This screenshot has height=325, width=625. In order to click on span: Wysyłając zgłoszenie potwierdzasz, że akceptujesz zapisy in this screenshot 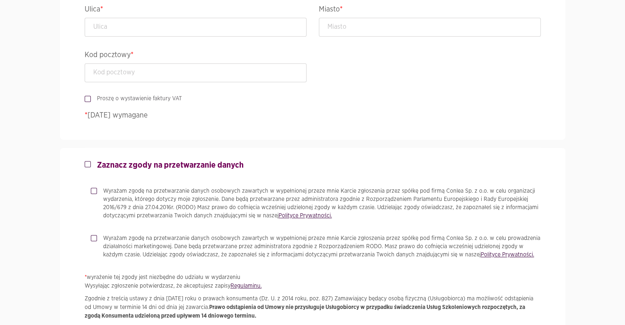, I will do `click(173, 286)`.